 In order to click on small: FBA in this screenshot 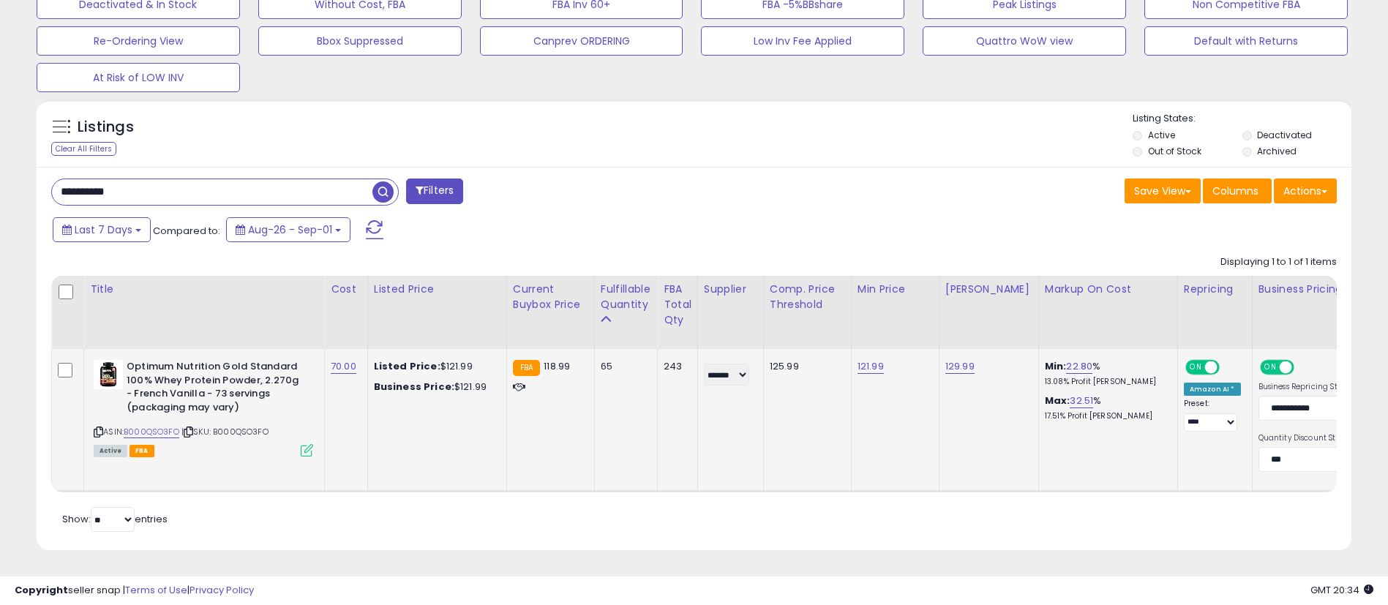, I will do `click(526, 368)`.